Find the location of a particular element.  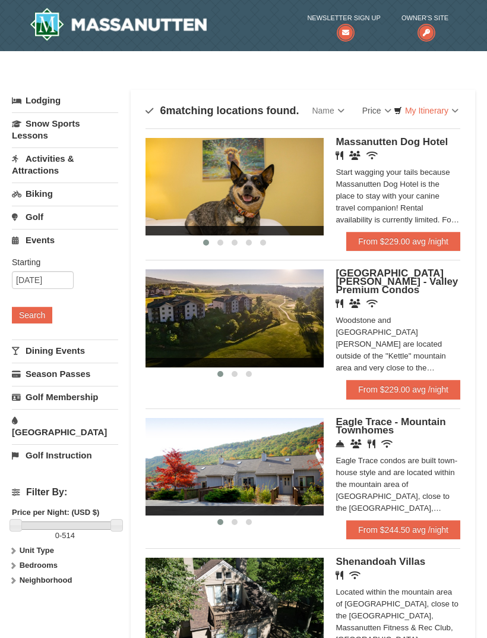

strong: Unit Type is located at coordinates (37, 550).